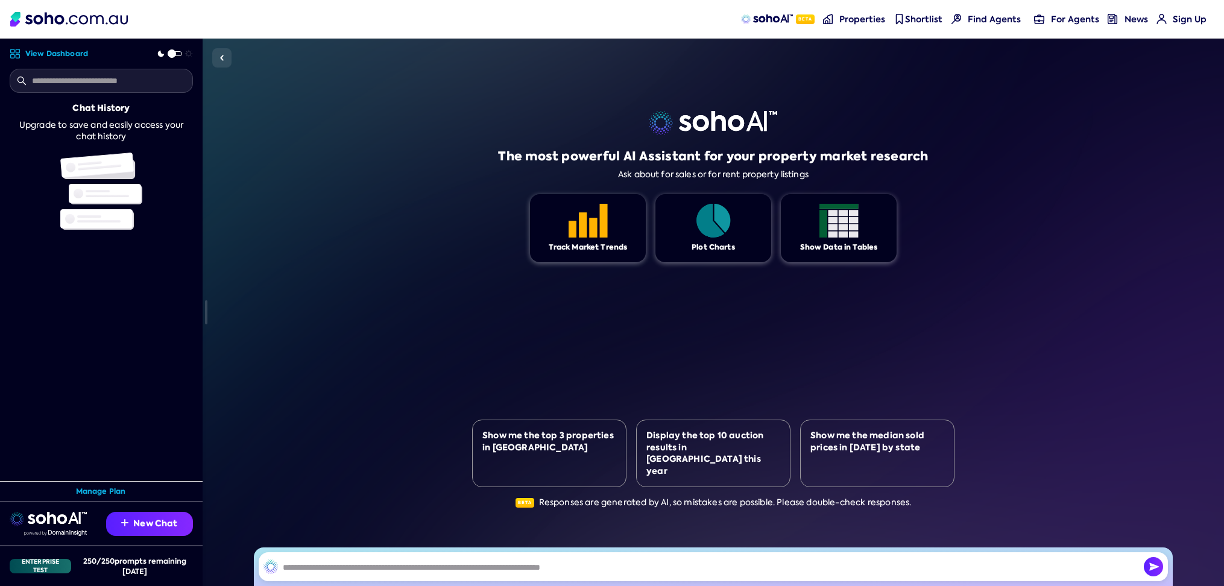 This screenshot has height=586, width=1224. Describe the element at coordinates (714, 247) in the screenshot. I see `div: Plot Charts` at that location.